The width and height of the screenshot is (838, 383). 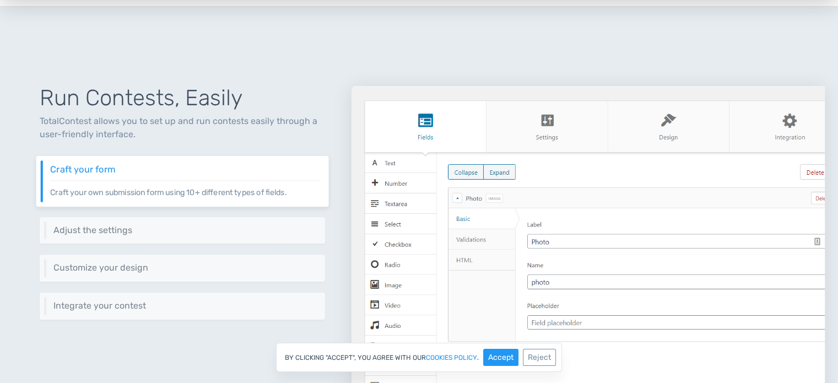 What do you see at coordinates (185, 189) in the screenshot?
I see `p: Craft your own submission form using 10+ different types of fields.` at bounding box center [185, 189].